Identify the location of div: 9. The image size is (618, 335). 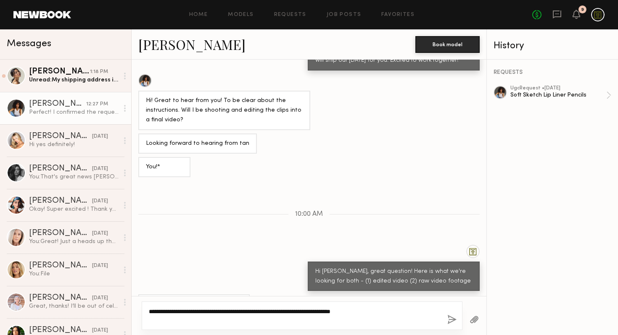
(582, 10).